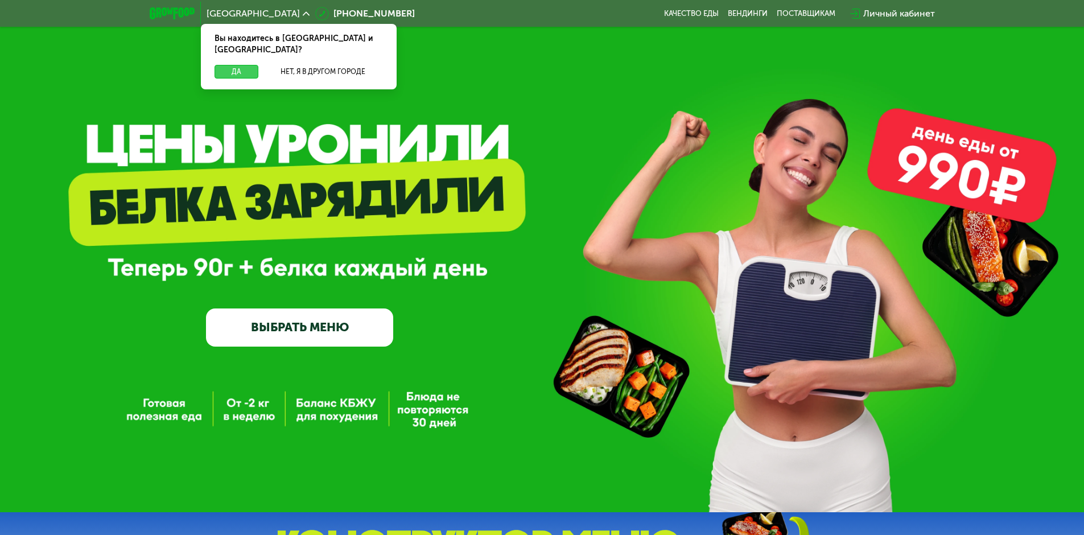 This screenshot has width=1084, height=535. I want to click on button: Да, so click(236, 72).